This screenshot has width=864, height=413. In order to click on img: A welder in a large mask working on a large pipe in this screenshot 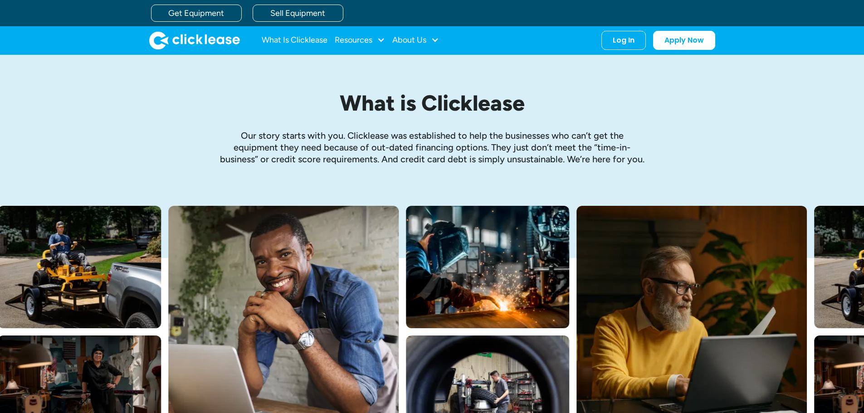, I will do `click(487, 267)`.